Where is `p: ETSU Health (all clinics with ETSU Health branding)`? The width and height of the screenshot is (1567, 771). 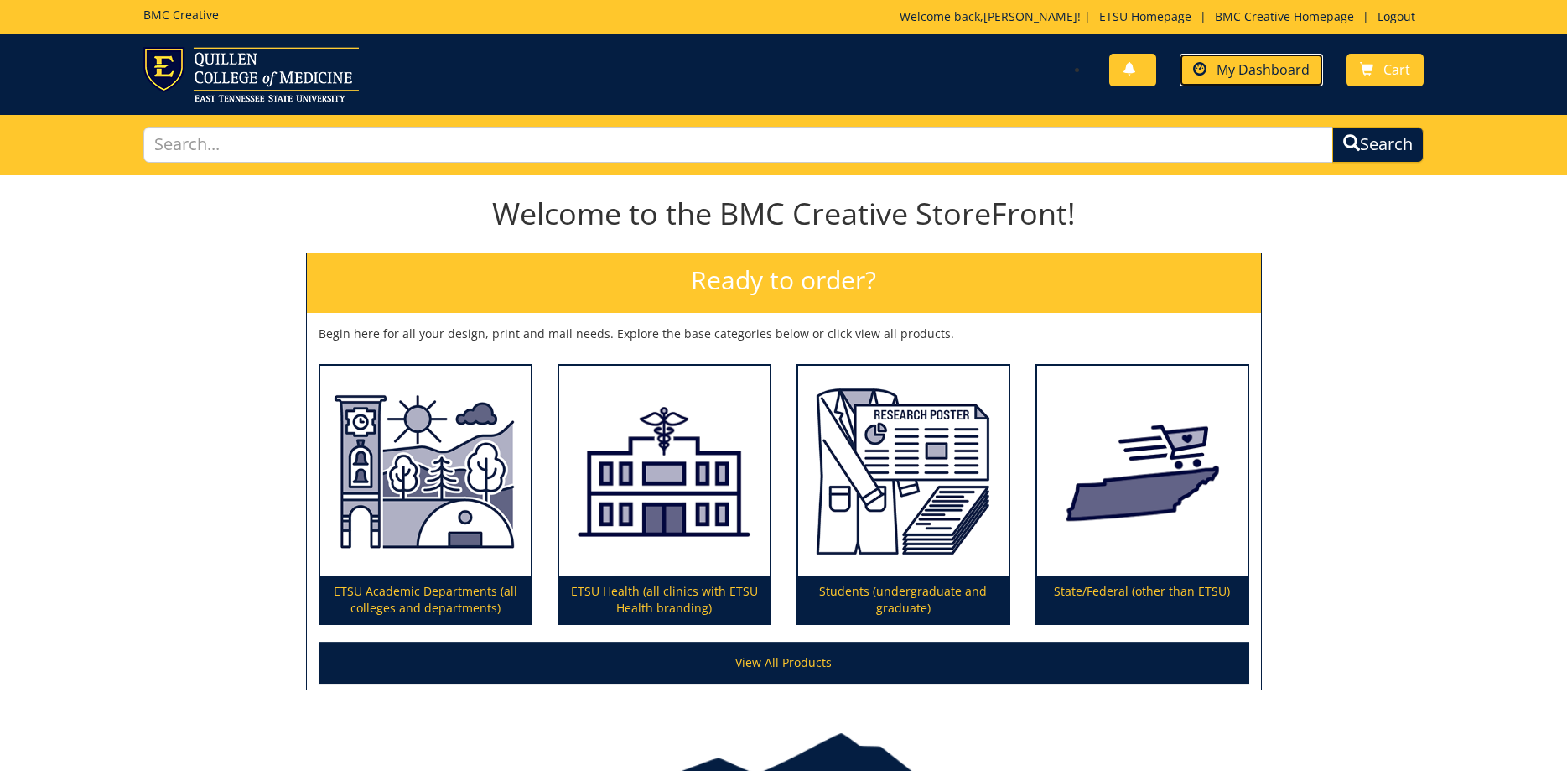
p: ETSU Health (all clinics with ETSU Health branding) is located at coordinates (664, 600).